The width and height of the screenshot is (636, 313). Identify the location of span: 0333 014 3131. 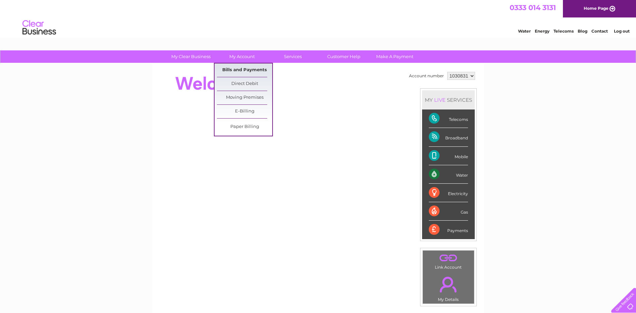
(533, 7).